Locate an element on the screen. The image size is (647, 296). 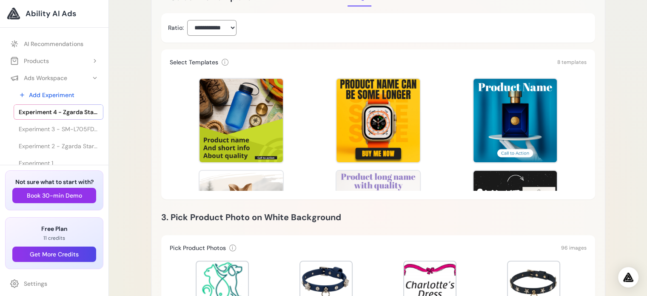
a: Experiment 1 is located at coordinates (58, 163).